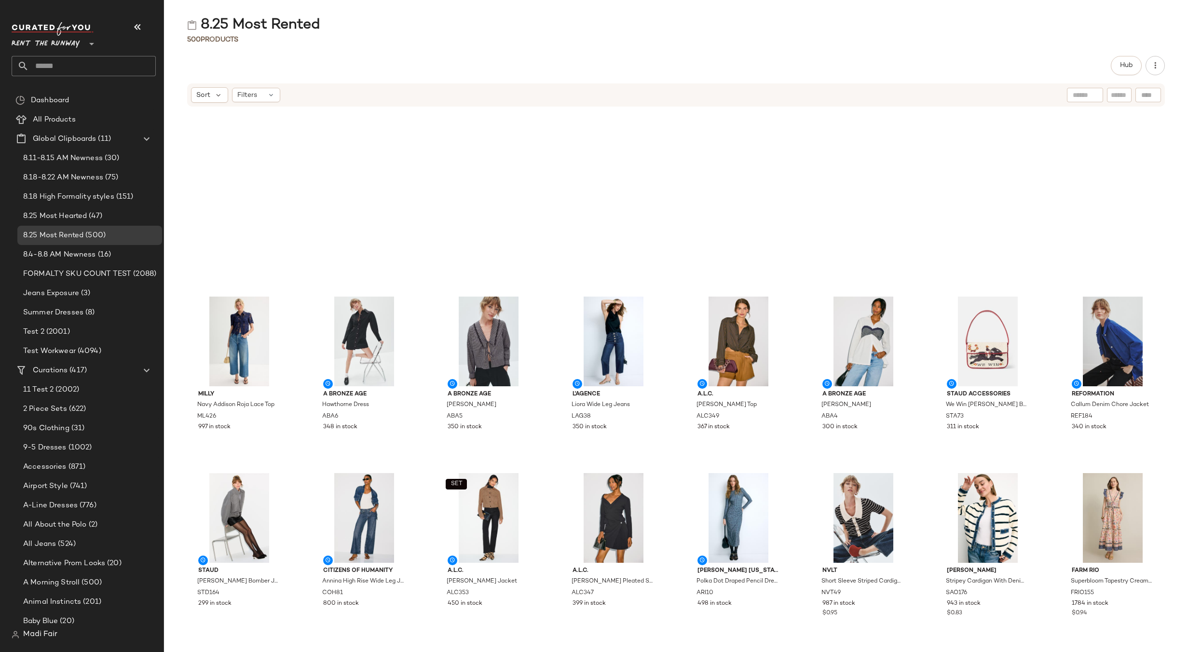 Image resolution: width=1188 pixels, height=652 pixels. I want to click on span: 340 in stock, so click(1089, 427).